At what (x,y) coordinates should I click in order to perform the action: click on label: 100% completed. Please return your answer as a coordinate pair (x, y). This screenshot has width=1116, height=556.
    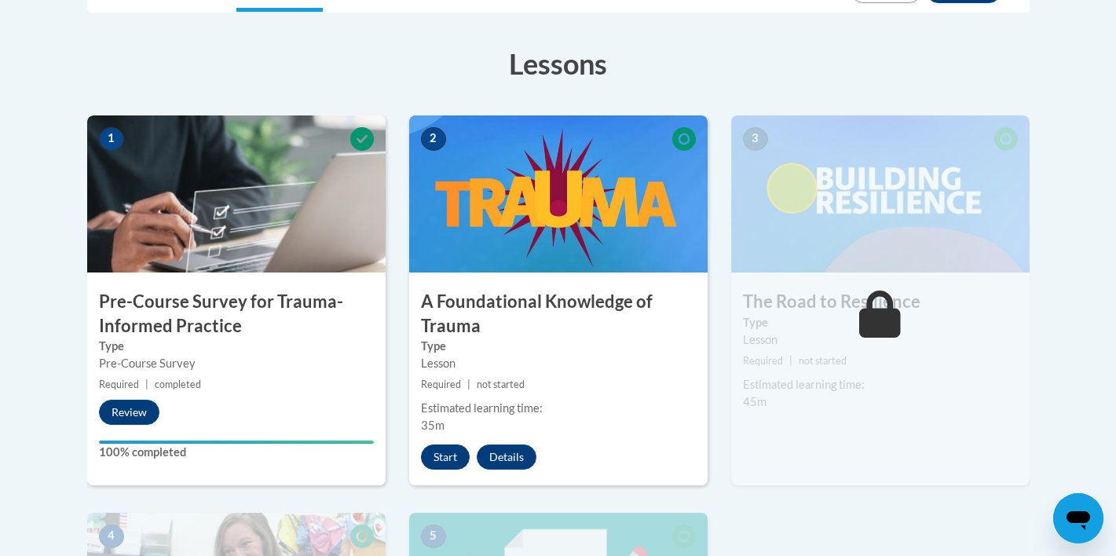
    Looking at the image, I should click on (236, 452).